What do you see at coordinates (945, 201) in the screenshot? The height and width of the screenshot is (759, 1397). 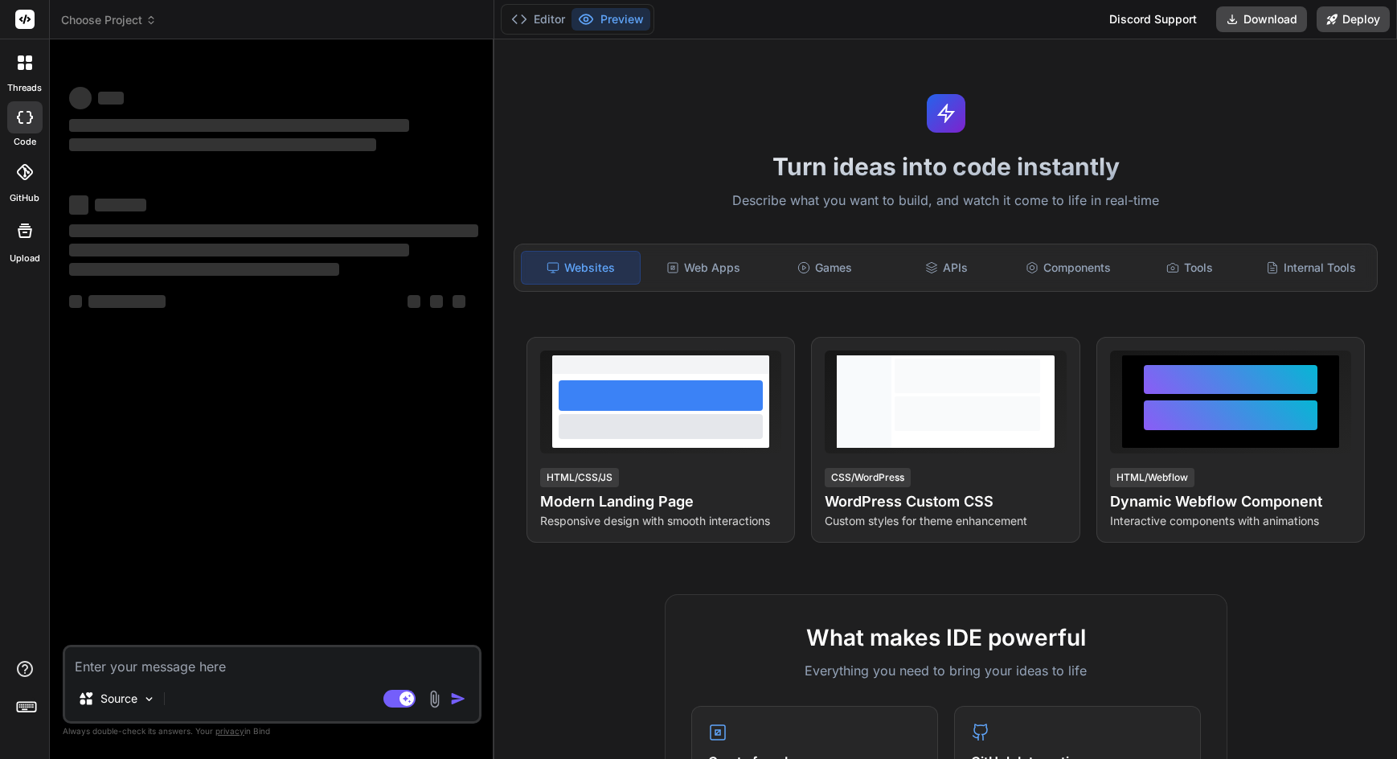 I see `p: Describe what you want to build, and watch it come to life in real-time` at bounding box center [945, 201].